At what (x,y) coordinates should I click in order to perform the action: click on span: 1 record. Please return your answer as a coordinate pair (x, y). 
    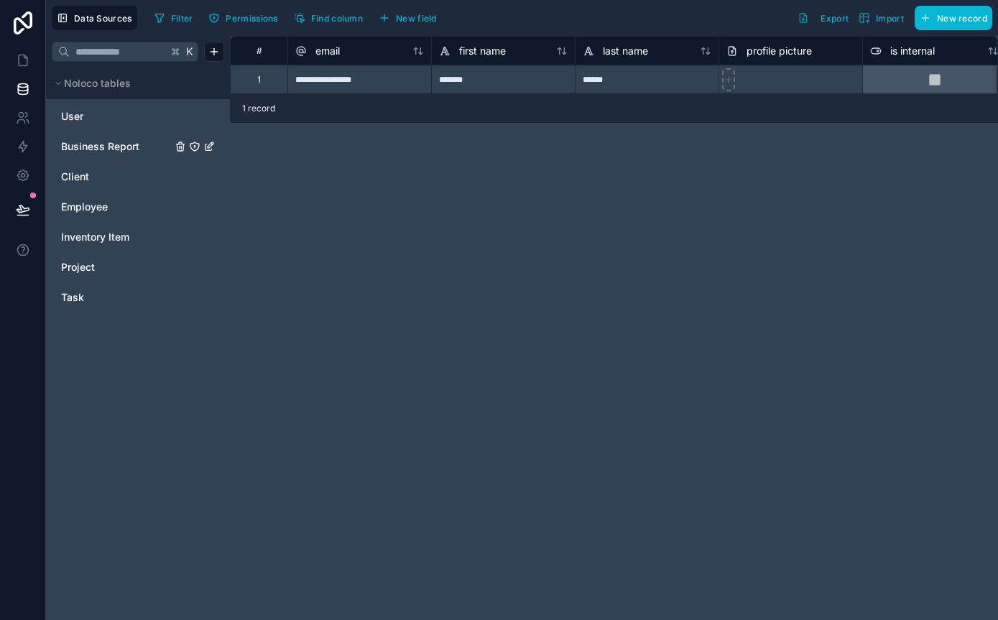
    Looking at the image, I should click on (259, 109).